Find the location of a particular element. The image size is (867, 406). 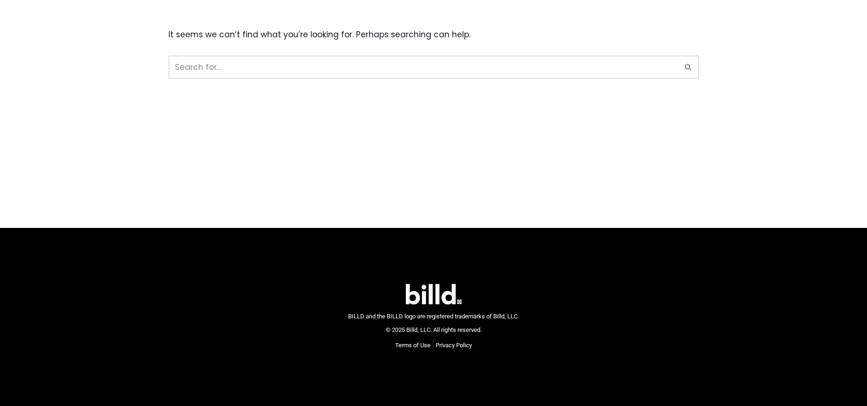

a: Terms of Use is located at coordinates (413, 345).